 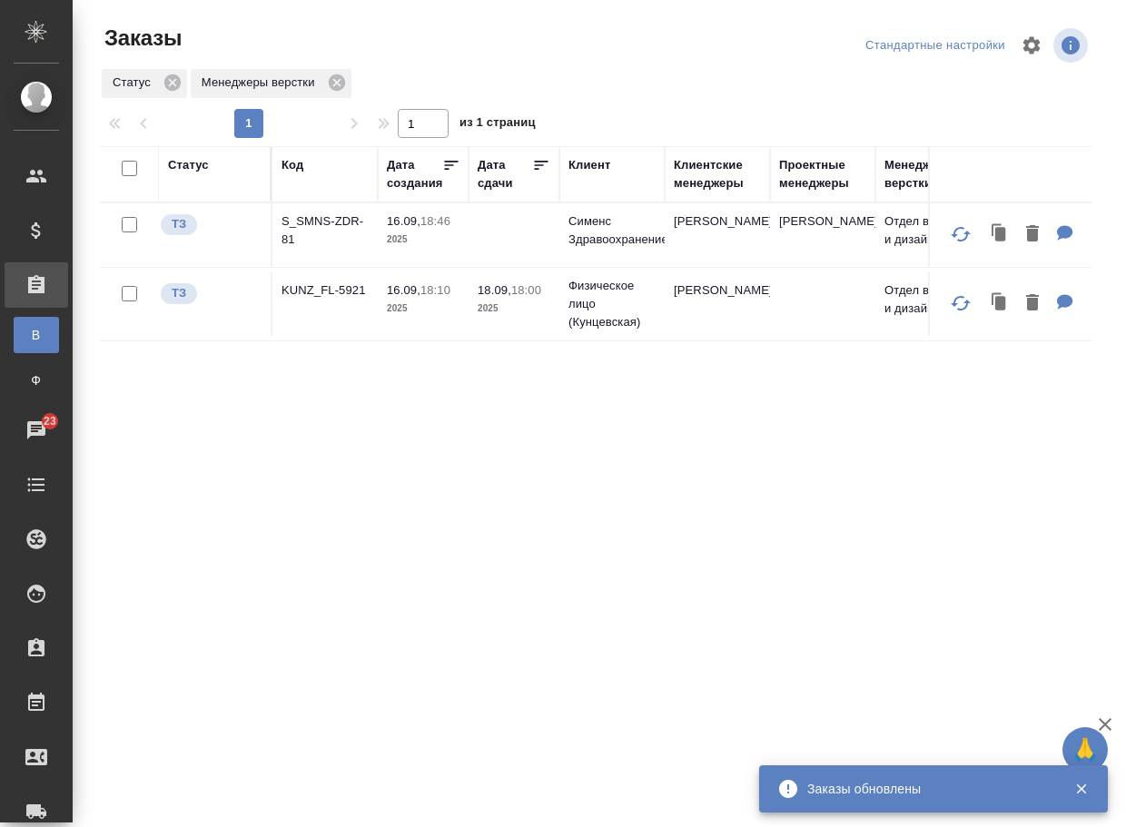 I want to click on span: Ф, so click(x=36, y=381).